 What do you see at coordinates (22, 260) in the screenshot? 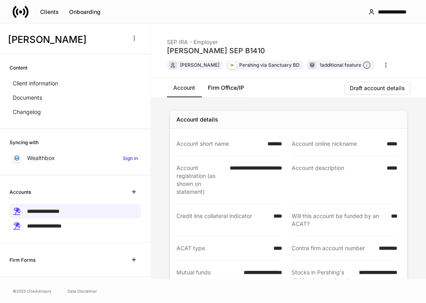
I see `h6: Firm Forms` at bounding box center [22, 260].